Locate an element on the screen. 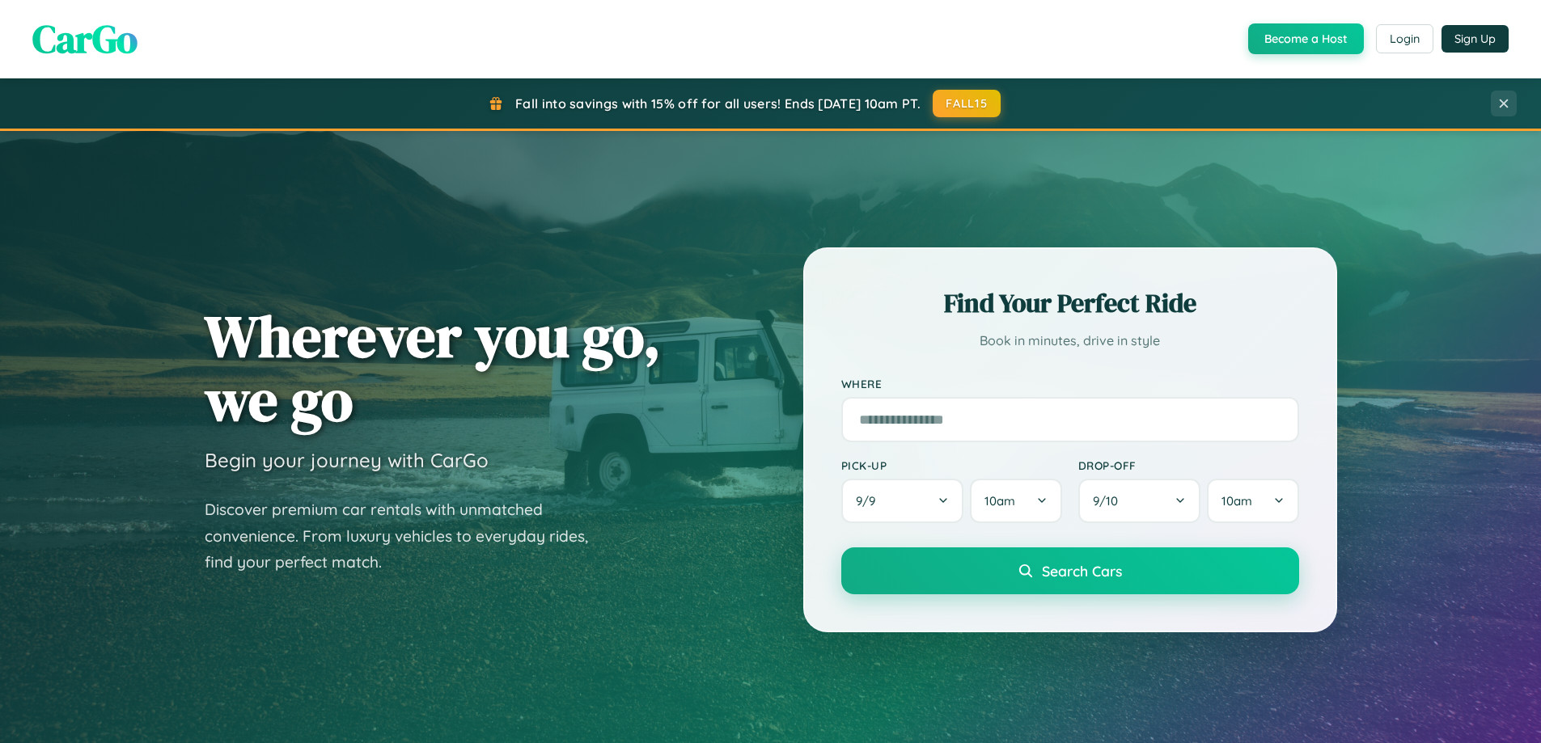  button: Login is located at coordinates (1404, 39).